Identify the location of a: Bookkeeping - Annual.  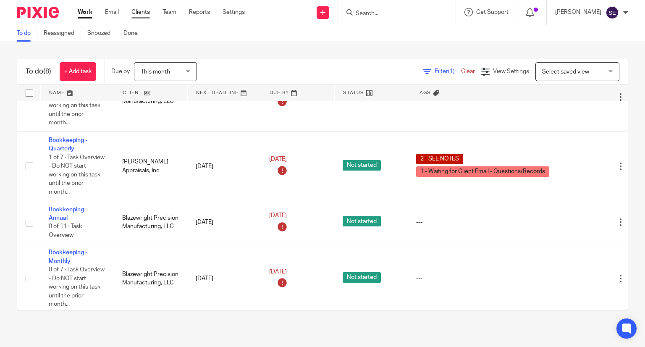
(68, 214).